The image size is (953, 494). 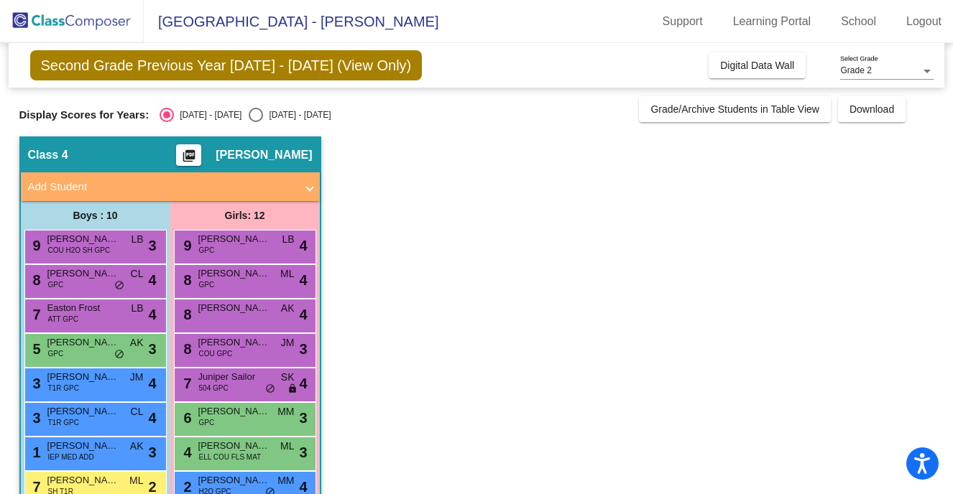 I want to click on span: IEP MED ADD, so click(x=71, y=457).